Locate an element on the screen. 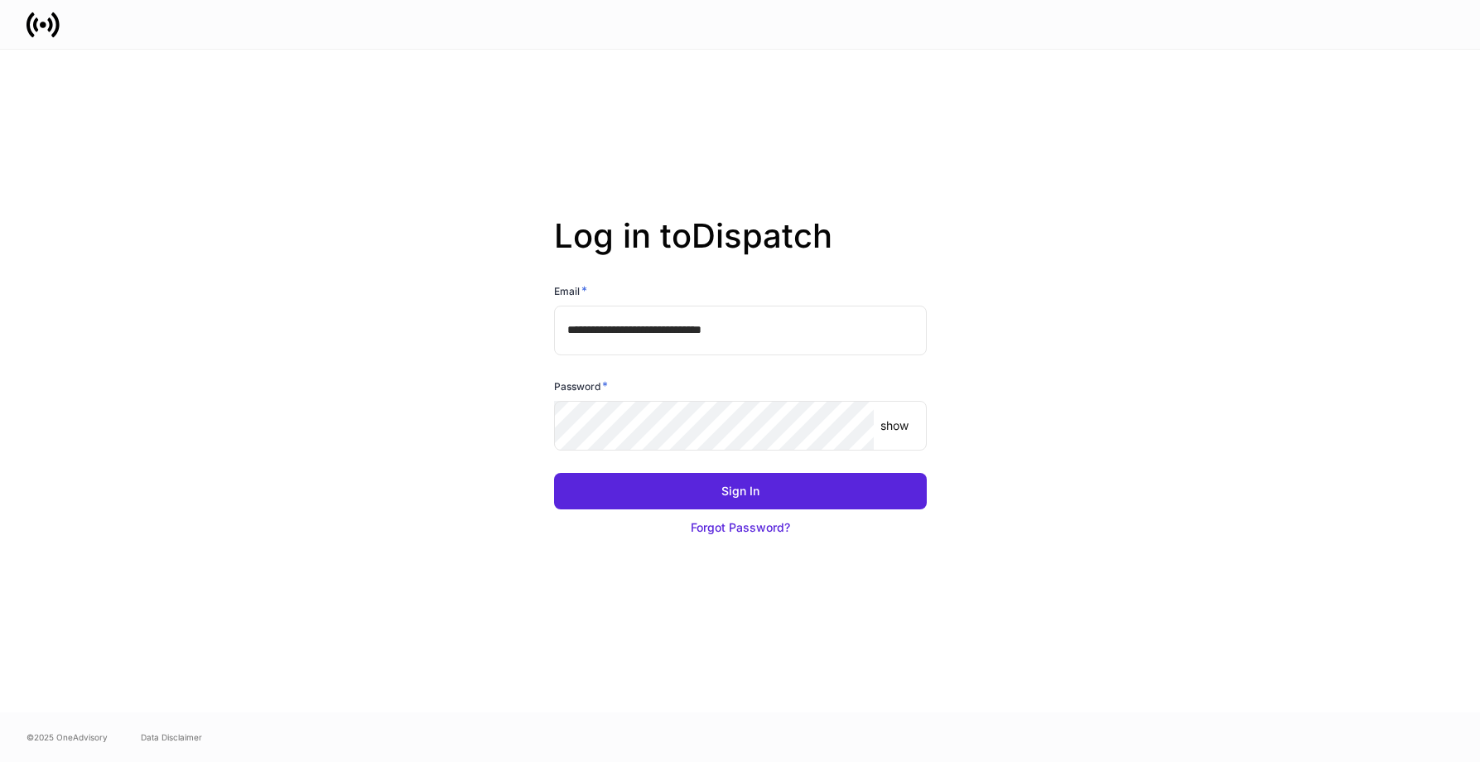 This screenshot has width=1480, height=762. p: show is located at coordinates (894, 426).